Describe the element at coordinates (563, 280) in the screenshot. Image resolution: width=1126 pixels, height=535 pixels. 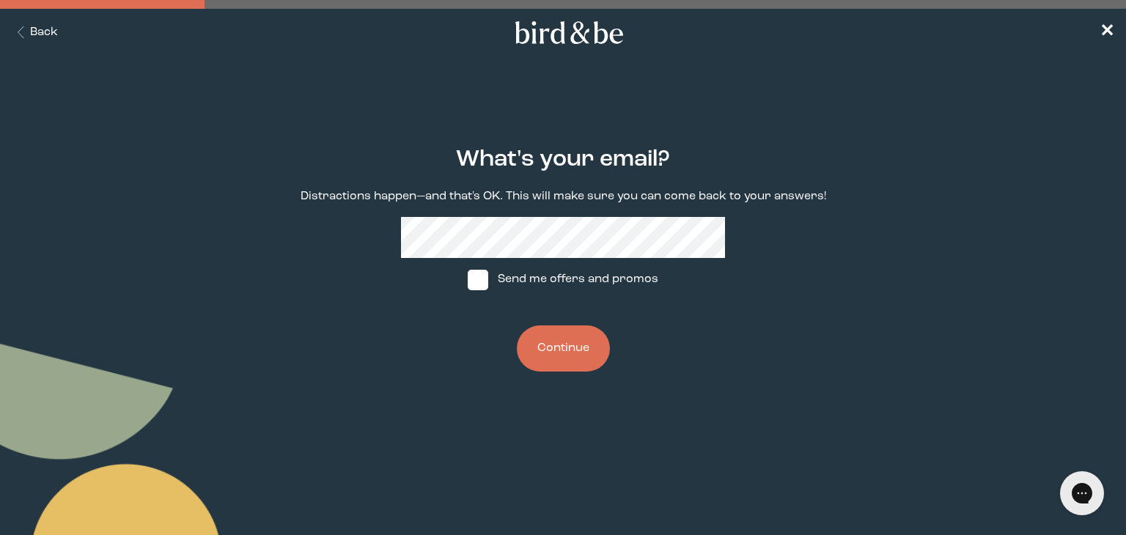
I see `label: Send me offers and promos` at that location.